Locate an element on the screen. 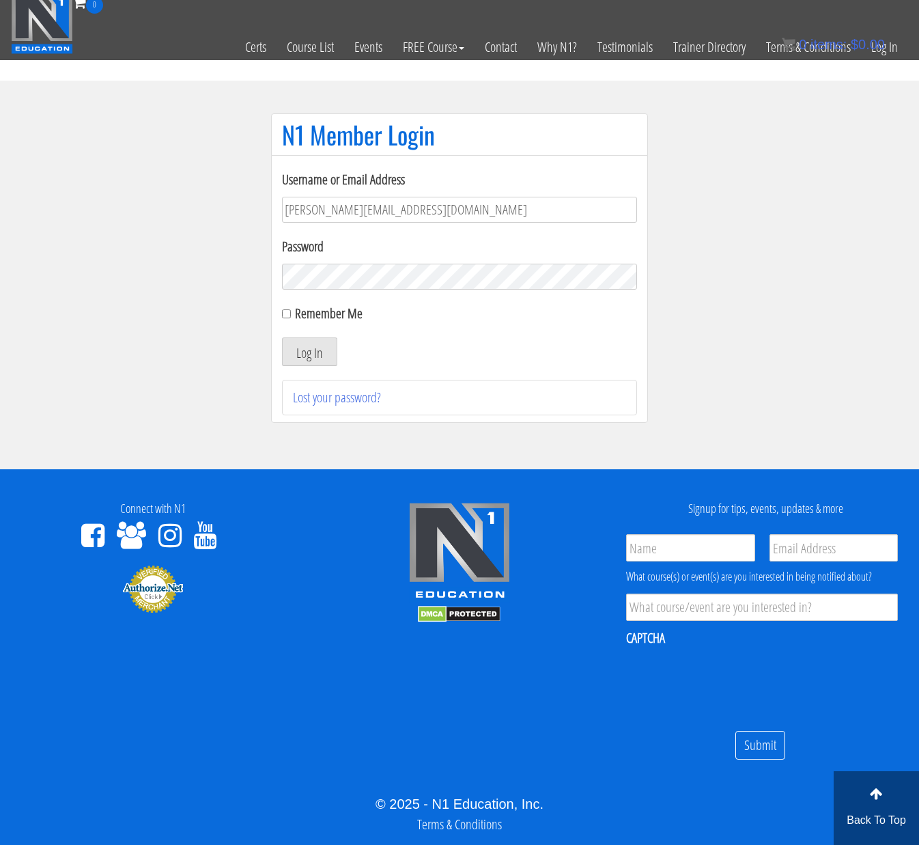  img: DMCA.com Protection Status is located at coordinates (459, 614).